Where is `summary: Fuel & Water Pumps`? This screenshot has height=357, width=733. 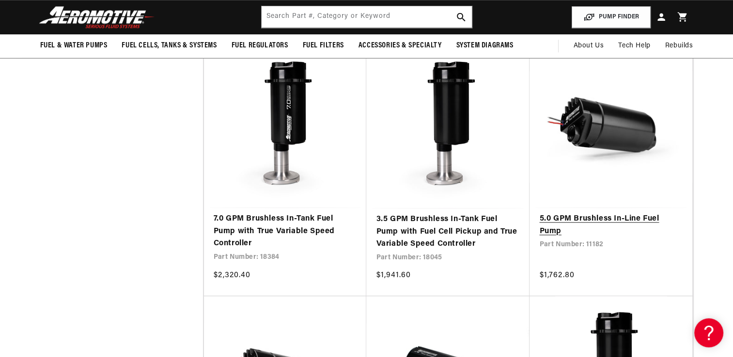
summary: Fuel & Water Pumps is located at coordinates (74, 46).